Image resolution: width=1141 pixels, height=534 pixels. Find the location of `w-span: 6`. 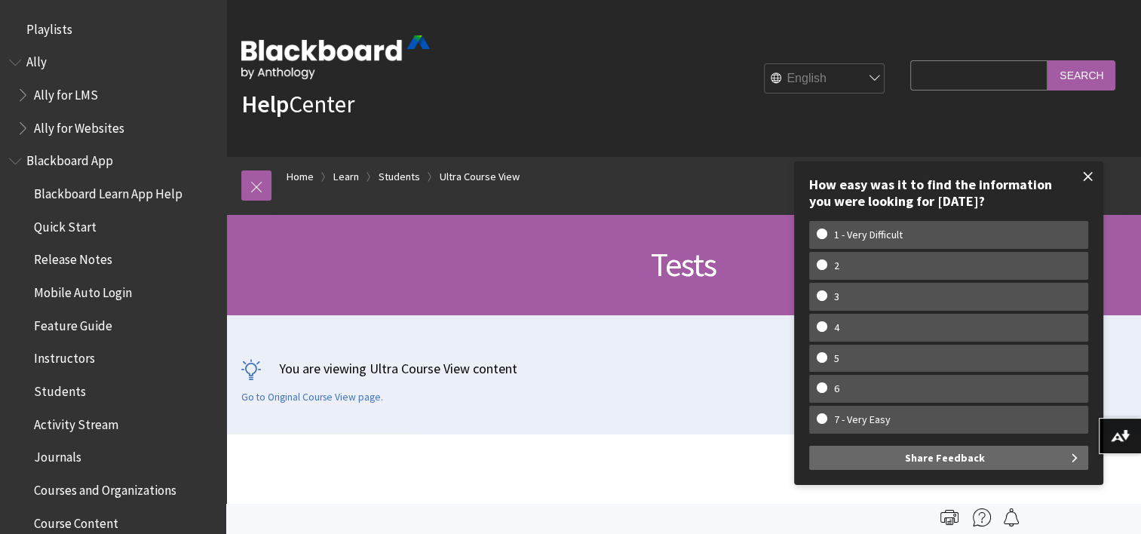

w-span: 6 is located at coordinates (836, 388).